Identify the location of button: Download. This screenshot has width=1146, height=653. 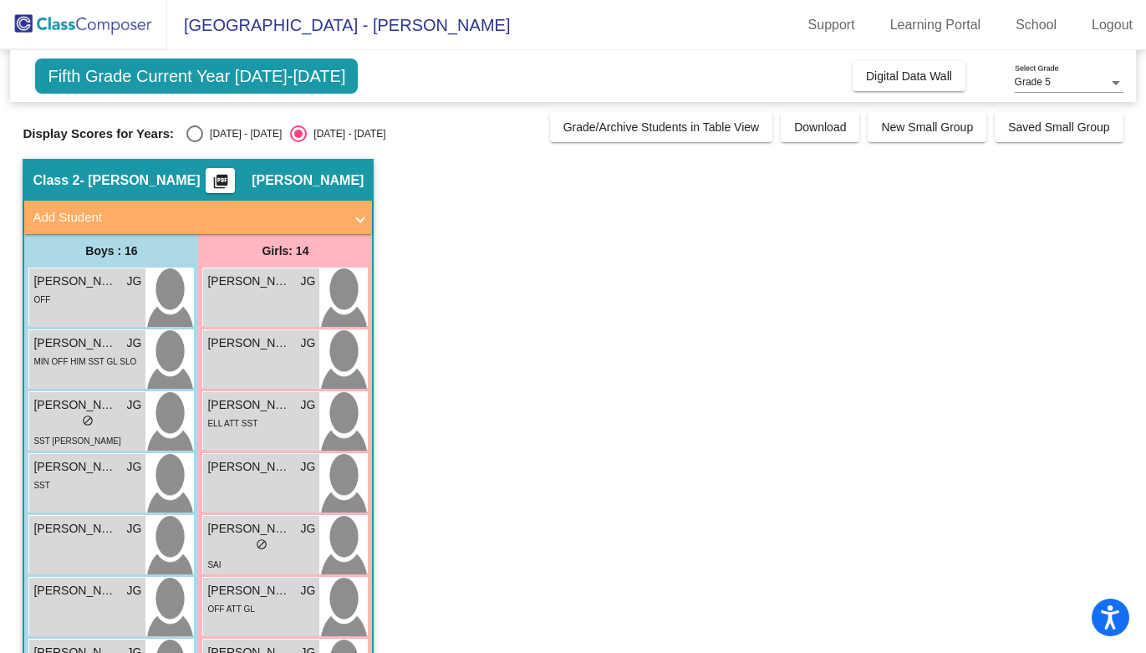
(820, 127).